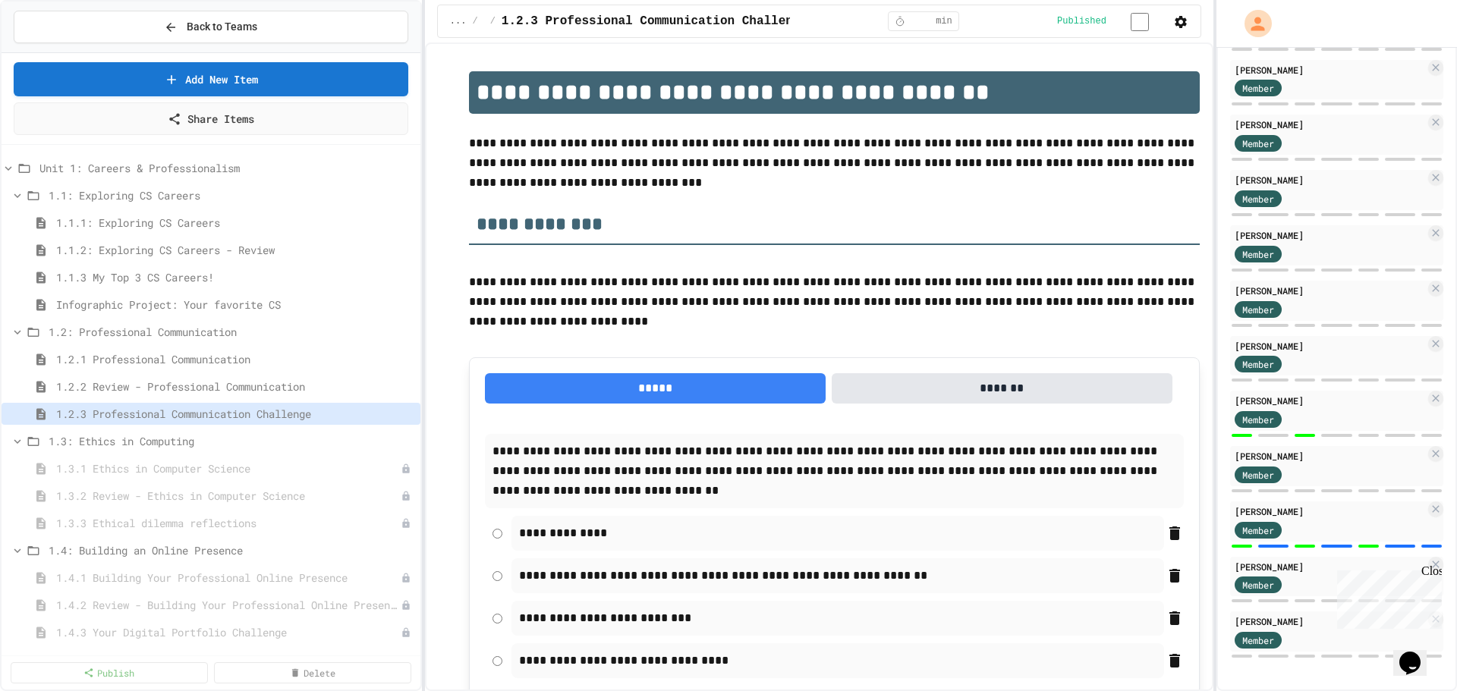 The image size is (1457, 691). I want to click on span: 1.3.3 Ethical dilemma reflections, so click(228, 523).